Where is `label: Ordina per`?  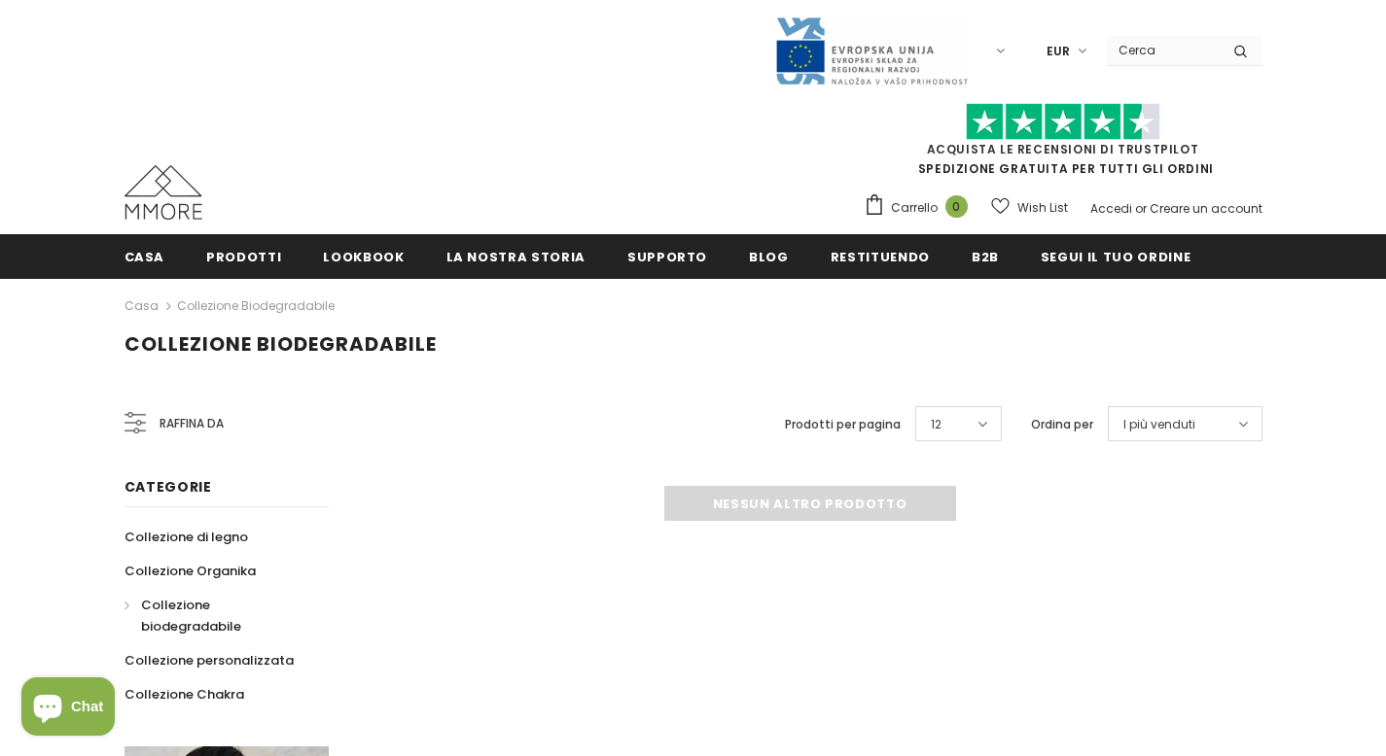
label: Ordina per is located at coordinates (1062, 425).